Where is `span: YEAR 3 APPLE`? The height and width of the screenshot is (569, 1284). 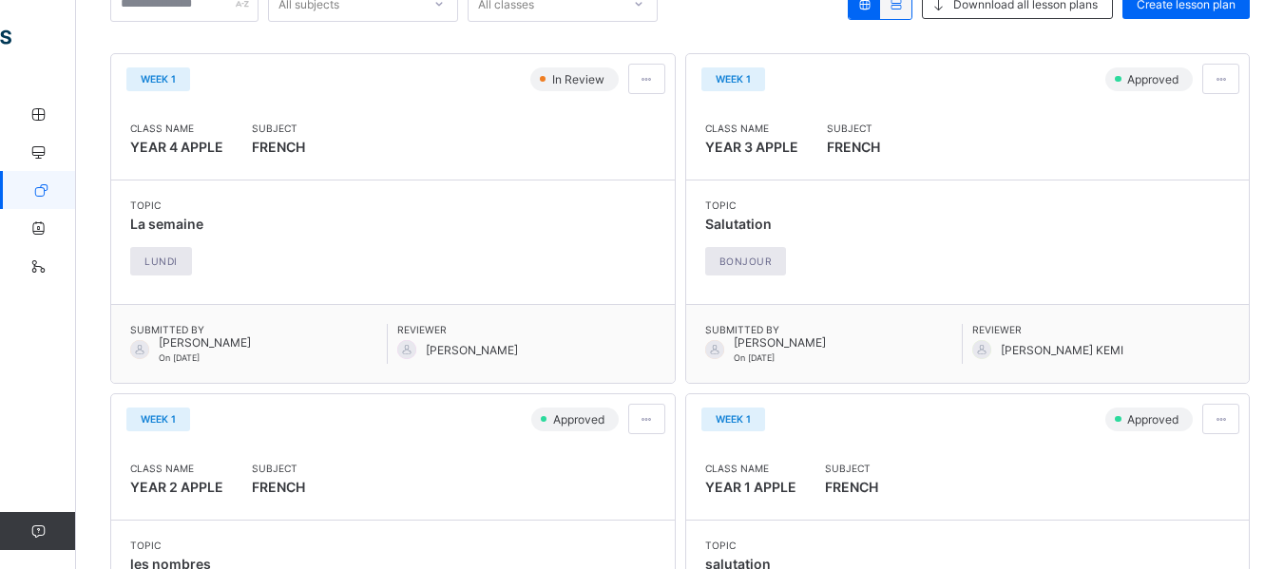
span: YEAR 3 APPLE is located at coordinates (752, 146).